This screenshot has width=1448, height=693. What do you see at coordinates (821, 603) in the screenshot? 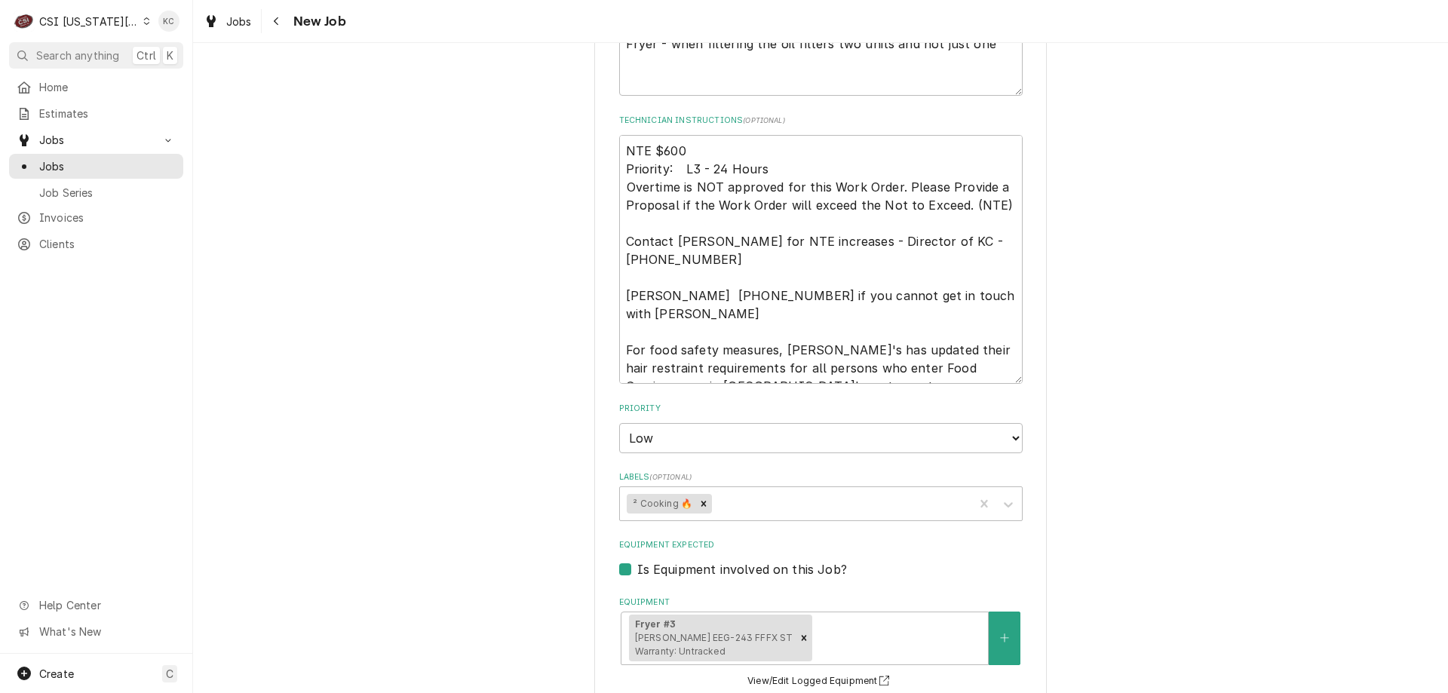
I see `label: Equipment` at bounding box center [821, 603].